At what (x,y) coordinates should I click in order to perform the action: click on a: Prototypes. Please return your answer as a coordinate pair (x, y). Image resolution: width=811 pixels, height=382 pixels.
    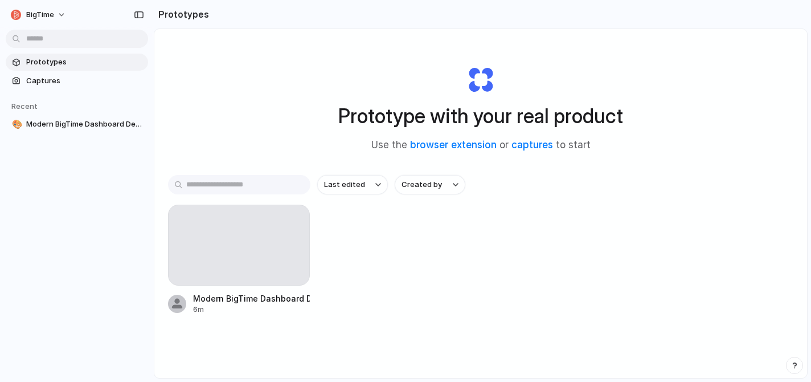
    Looking at the image, I should click on (77, 62).